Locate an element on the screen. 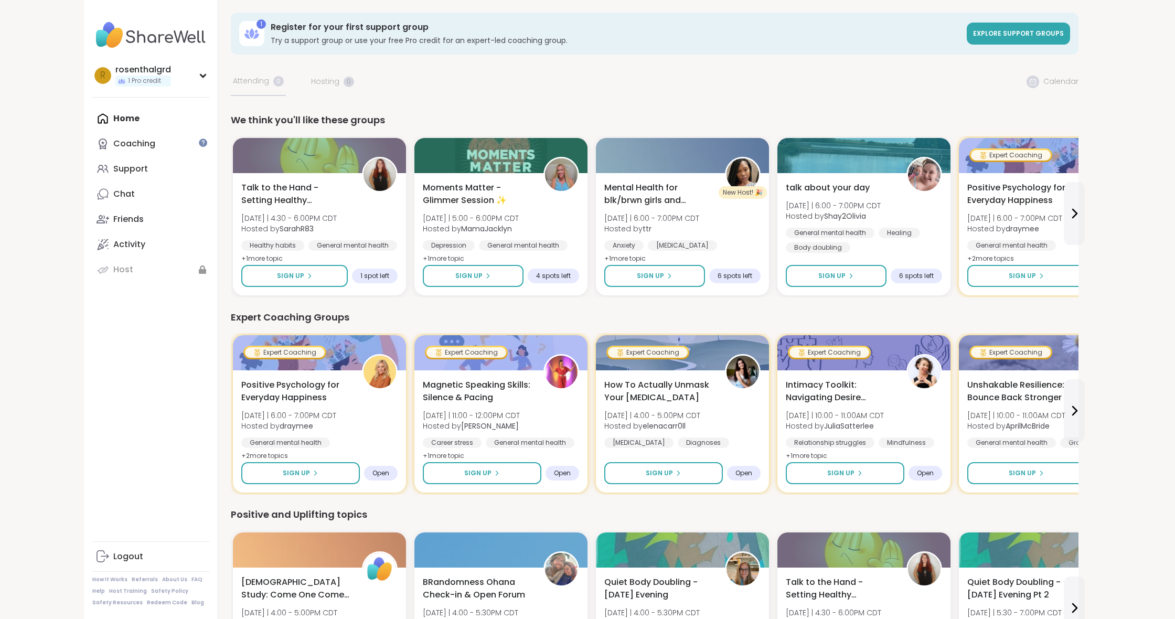  img: elenacarr0ll is located at coordinates (743, 372).